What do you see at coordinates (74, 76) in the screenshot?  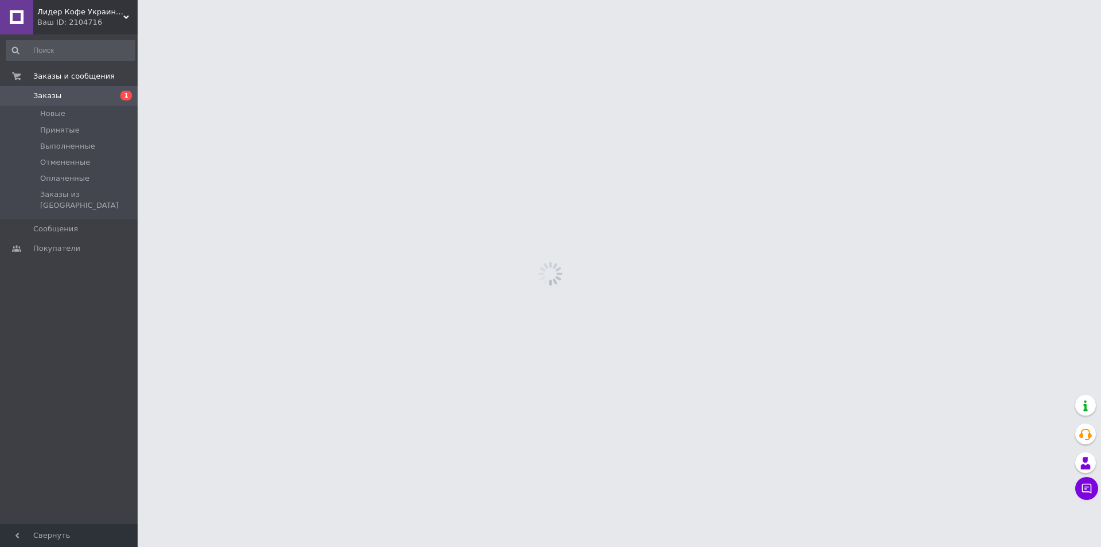 I see `span: Заказы и сообщения` at bounding box center [74, 76].